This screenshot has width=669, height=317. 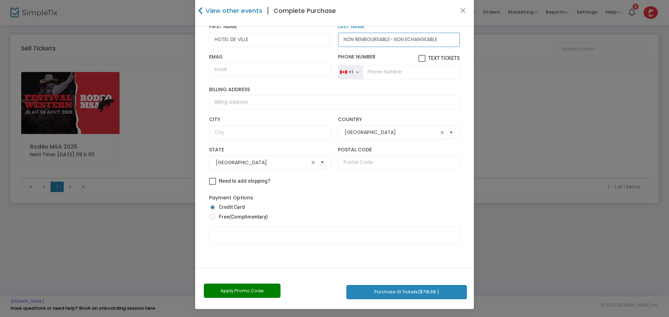 What do you see at coordinates (391, 132) in the screenshot?
I see `input: Select Country` at bounding box center [391, 132].